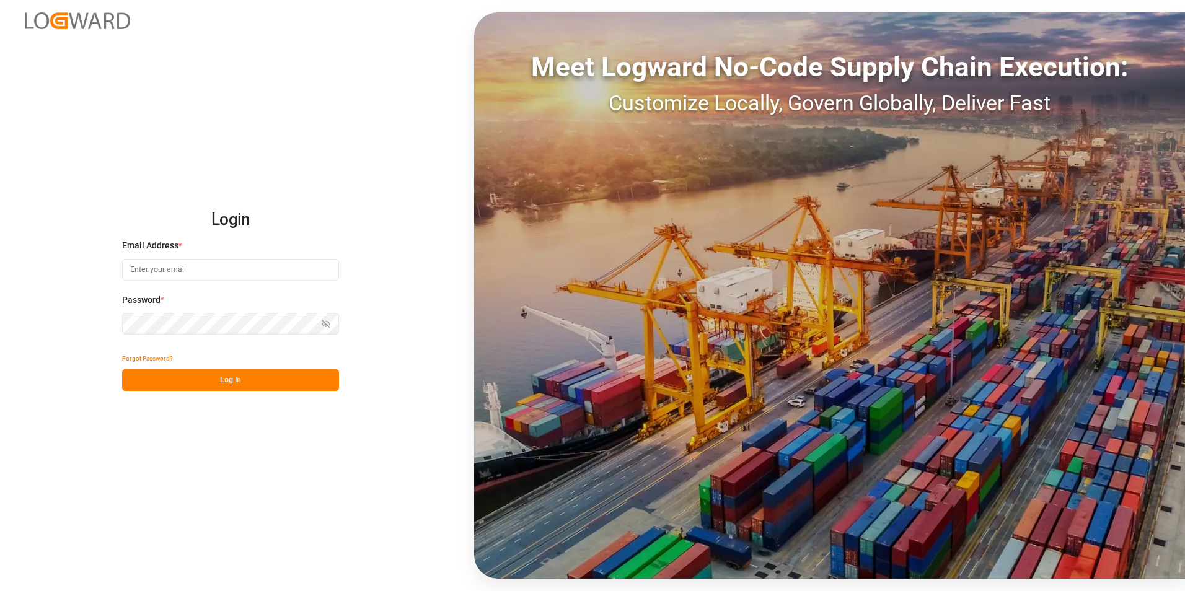 The image size is (1185, 591). Describe the element at coordinates (829, 67) in the screenshot. I see `div: Meet Logward No-Code Supply Chain Execution:` at that location.